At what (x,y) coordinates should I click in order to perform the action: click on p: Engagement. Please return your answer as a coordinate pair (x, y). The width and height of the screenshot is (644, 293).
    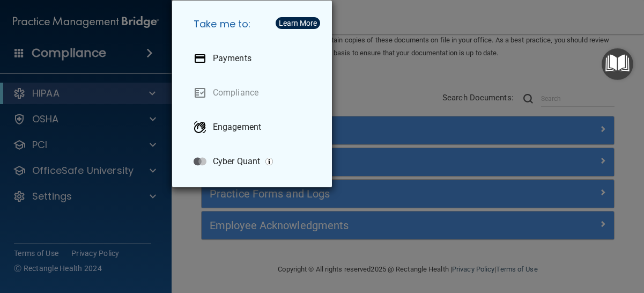
    Looking at the image, I should click on (237, 127).